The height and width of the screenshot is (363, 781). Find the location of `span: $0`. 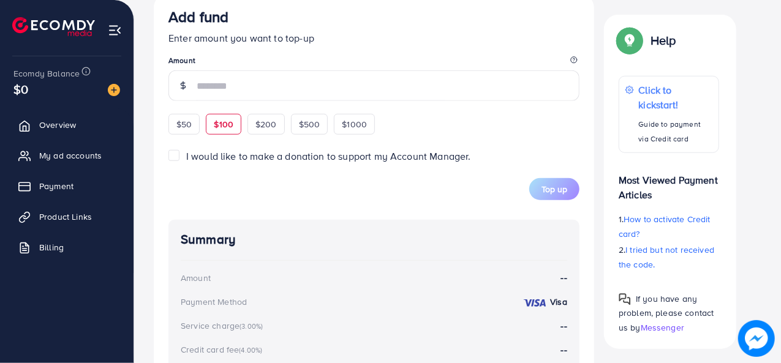

span: $0 is located at coordinates (21, 89).